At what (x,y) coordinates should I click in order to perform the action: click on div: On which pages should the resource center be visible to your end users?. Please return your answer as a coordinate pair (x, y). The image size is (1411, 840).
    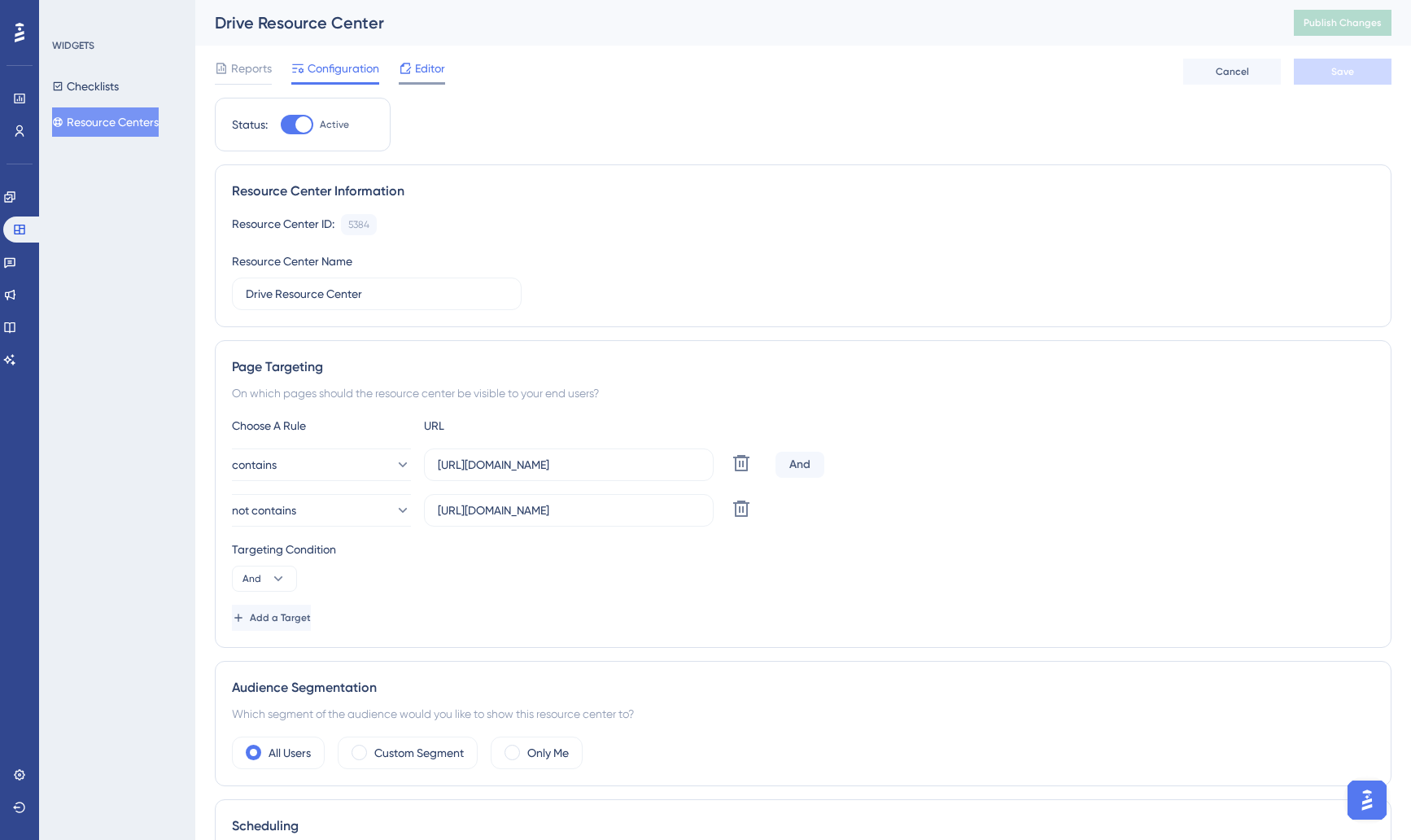
    Looking at the image, I should click on (804, 393).